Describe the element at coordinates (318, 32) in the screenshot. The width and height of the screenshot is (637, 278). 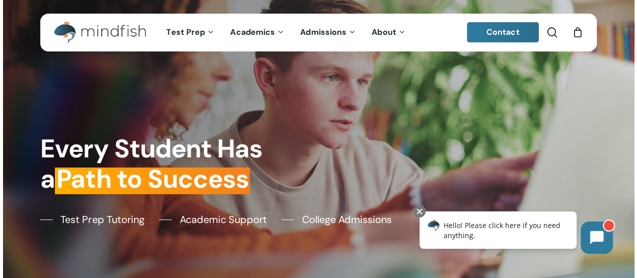
I see `header: Main Menu` at that location.